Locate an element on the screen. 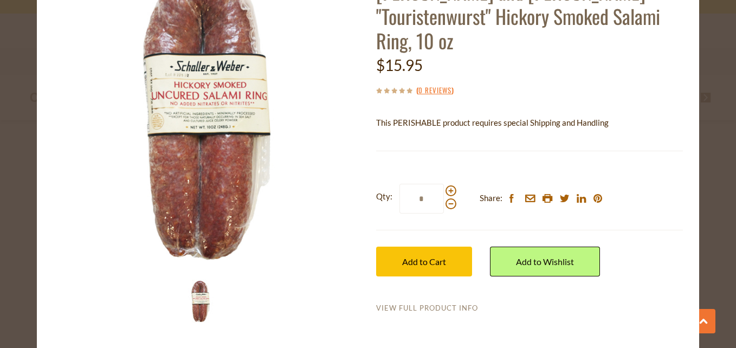  strong: Qty: is located at coordinates (384, 196).